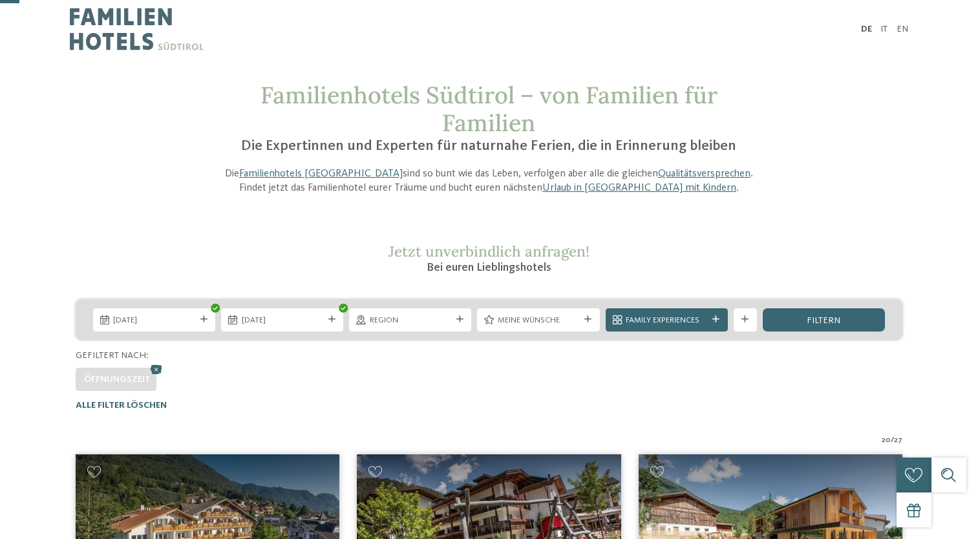  Describe the element at coordinates (539, 321) in the screenshot. I see `span: Meine Wünsche` at that location.